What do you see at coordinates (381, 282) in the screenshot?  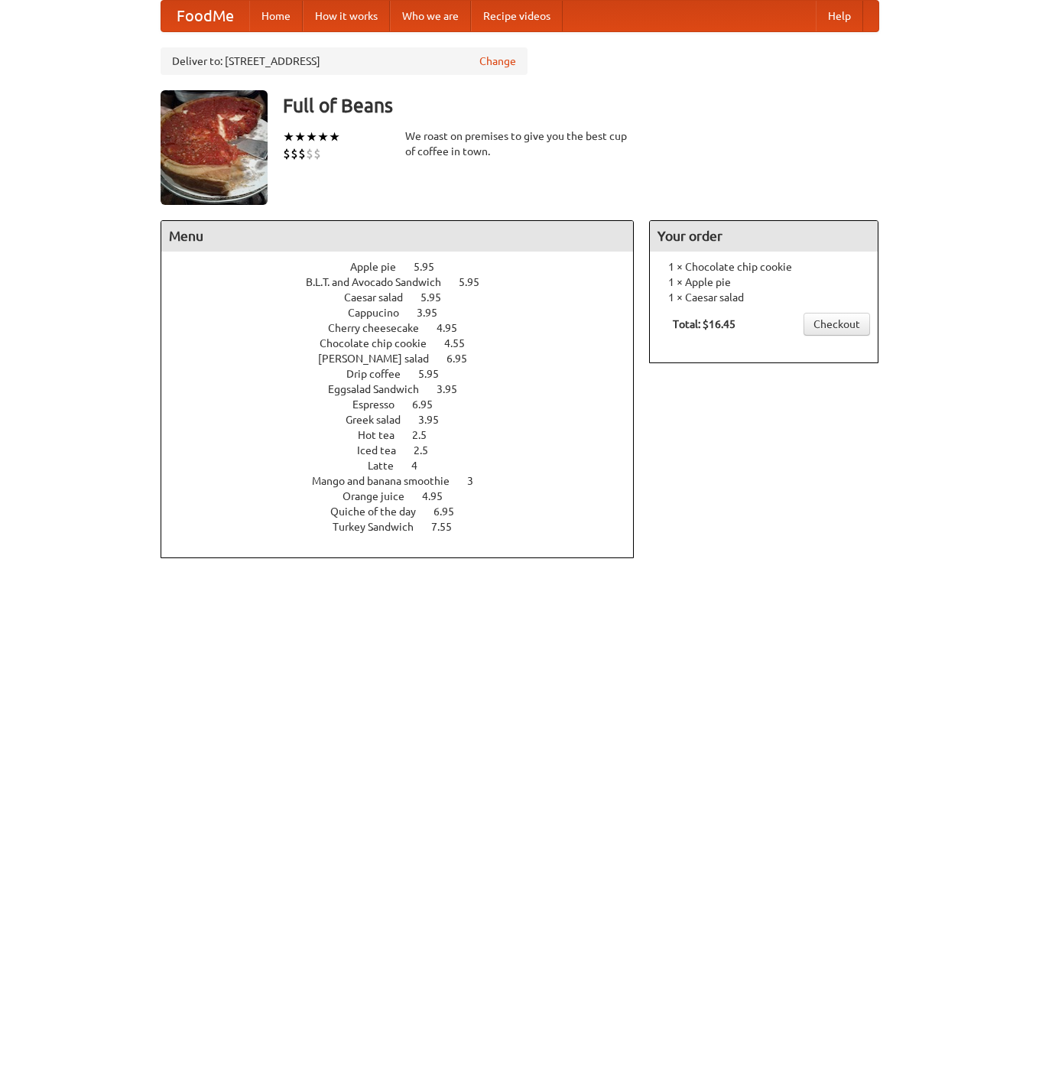 I see `span: B.L.T. and Avocado Sandwich` at bounding box center [381, 282].